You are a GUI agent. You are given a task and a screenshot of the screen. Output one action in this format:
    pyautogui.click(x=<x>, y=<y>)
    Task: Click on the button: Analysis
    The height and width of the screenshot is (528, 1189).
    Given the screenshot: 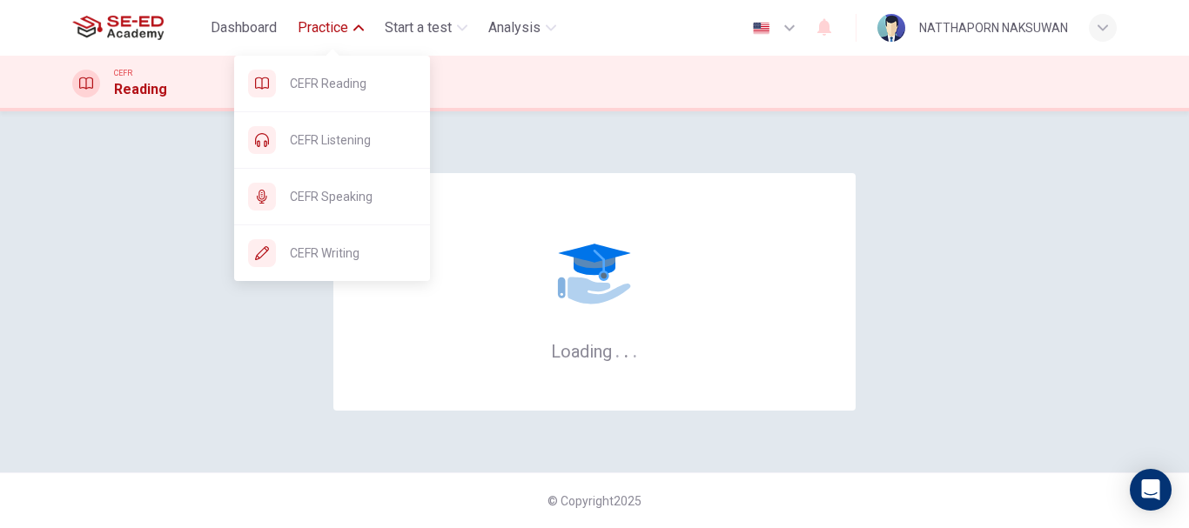 What is the action you would take?
    pyautogui.click(x=522, y=28)
    